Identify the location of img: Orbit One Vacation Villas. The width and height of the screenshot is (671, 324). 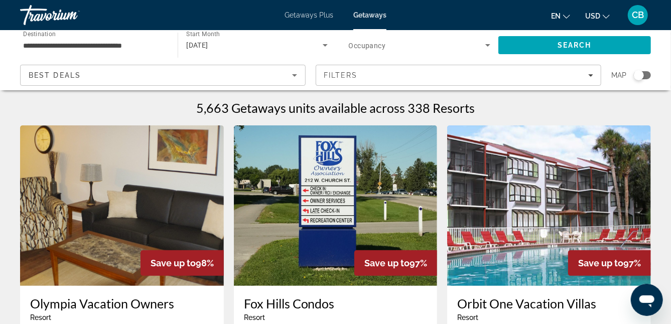
(549, 206).